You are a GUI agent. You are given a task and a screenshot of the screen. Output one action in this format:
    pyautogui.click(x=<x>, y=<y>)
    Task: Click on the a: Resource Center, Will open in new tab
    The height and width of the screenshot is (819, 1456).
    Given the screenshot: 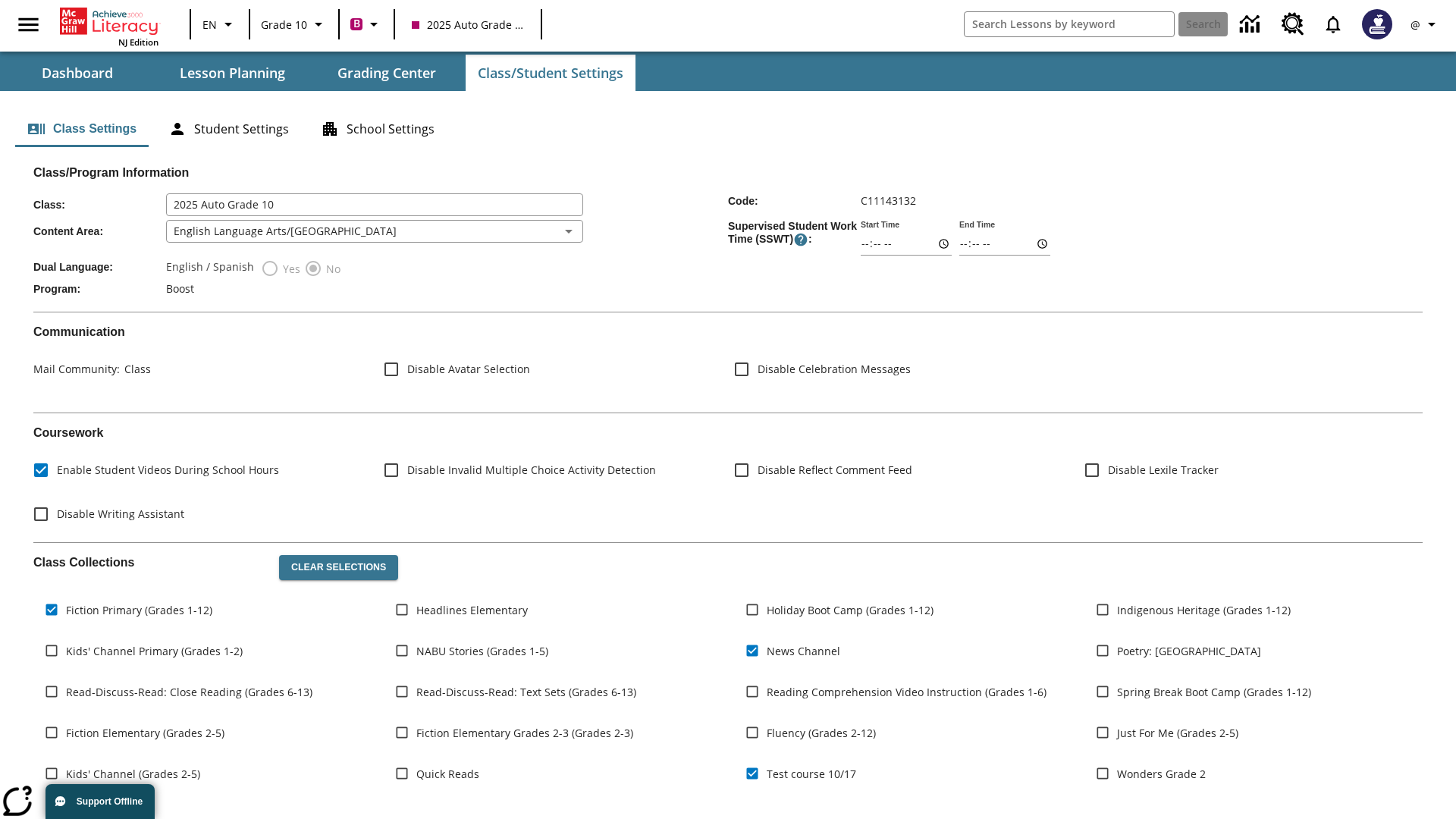 What is the action you would take?
    pyautogui.click(x=1293, y=24)
    